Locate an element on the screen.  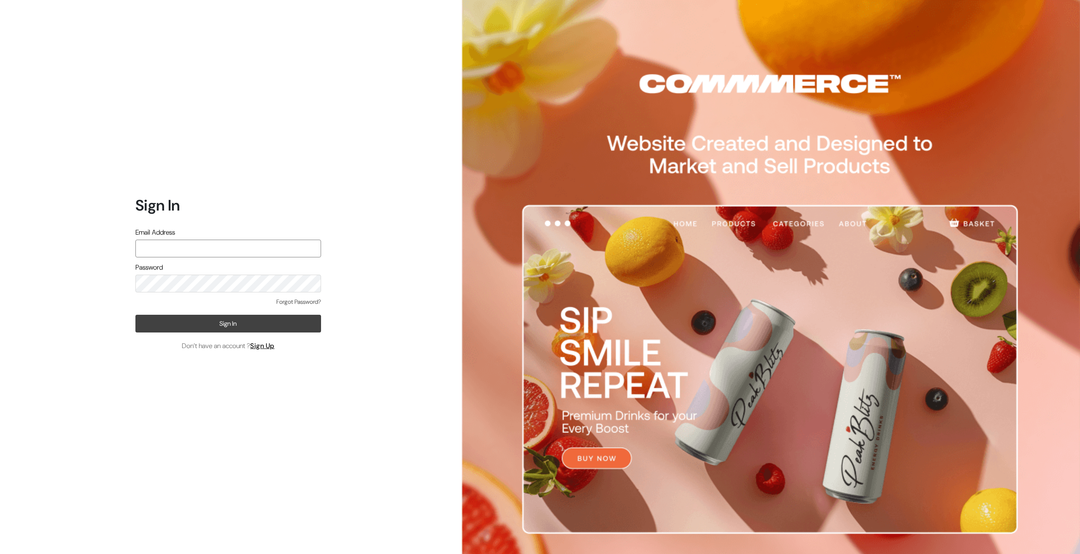
h1: Sign In is located at coordinates (228, 205).